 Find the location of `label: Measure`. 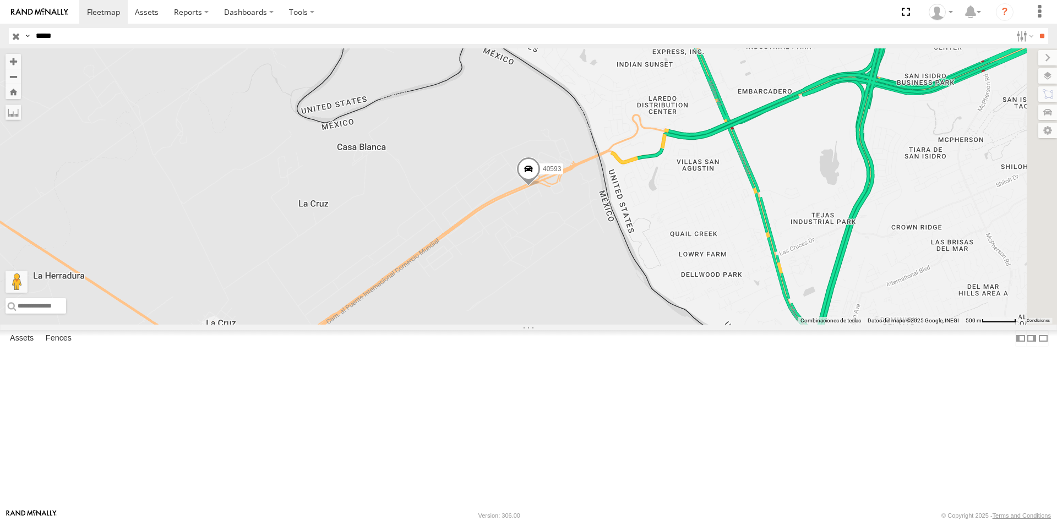

label: Measure is located at coordinates (13, 112).